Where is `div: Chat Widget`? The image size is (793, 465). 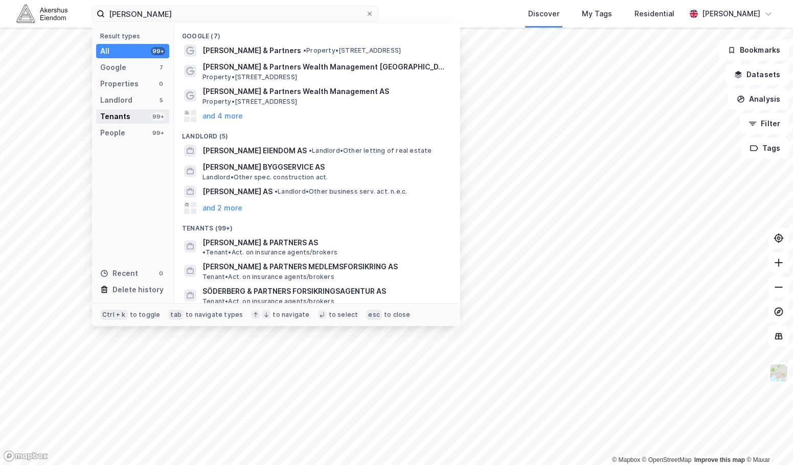 div: Chat Widget is located at coordinates (768, 441).